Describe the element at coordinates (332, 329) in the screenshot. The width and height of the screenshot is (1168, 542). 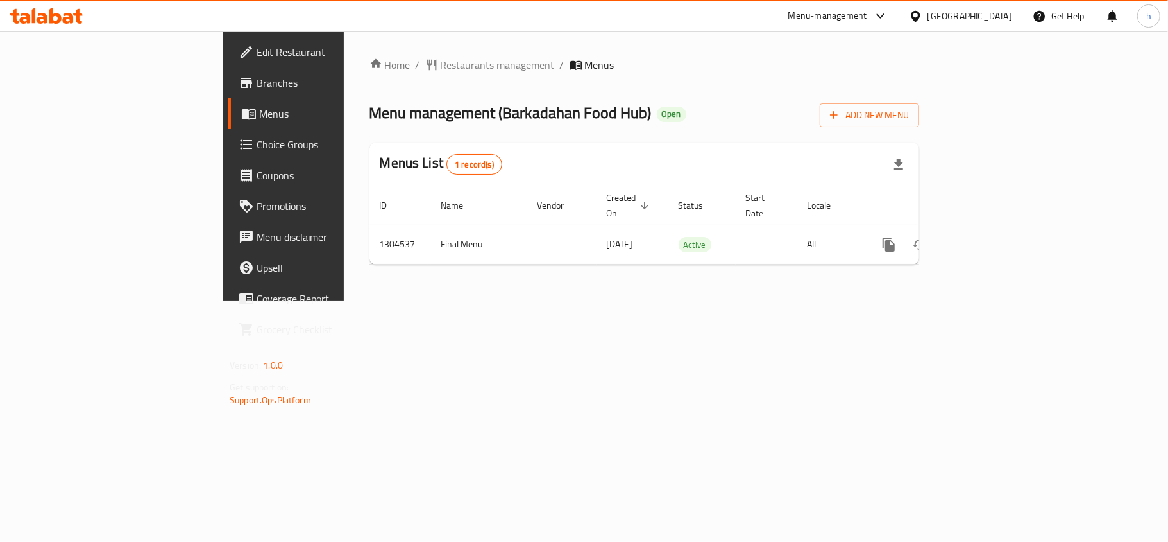
I see `span: Grocery Checklist` at that location.